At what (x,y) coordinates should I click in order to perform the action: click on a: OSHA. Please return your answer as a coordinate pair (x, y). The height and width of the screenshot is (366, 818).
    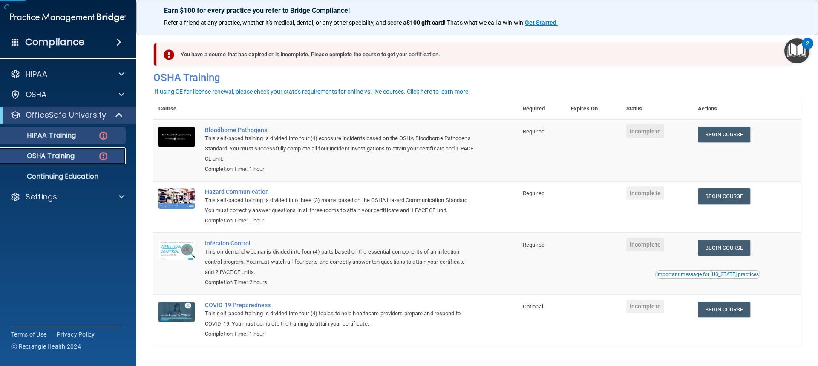
    Looking at the image, I should click on (67, 95).